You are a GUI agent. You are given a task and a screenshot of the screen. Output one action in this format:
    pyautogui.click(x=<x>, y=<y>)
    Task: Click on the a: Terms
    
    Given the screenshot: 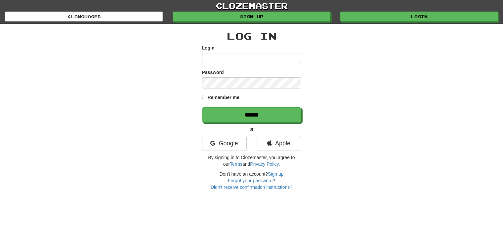 What is the action you would take?
    pyautogui.click(x=236, y=164)
    